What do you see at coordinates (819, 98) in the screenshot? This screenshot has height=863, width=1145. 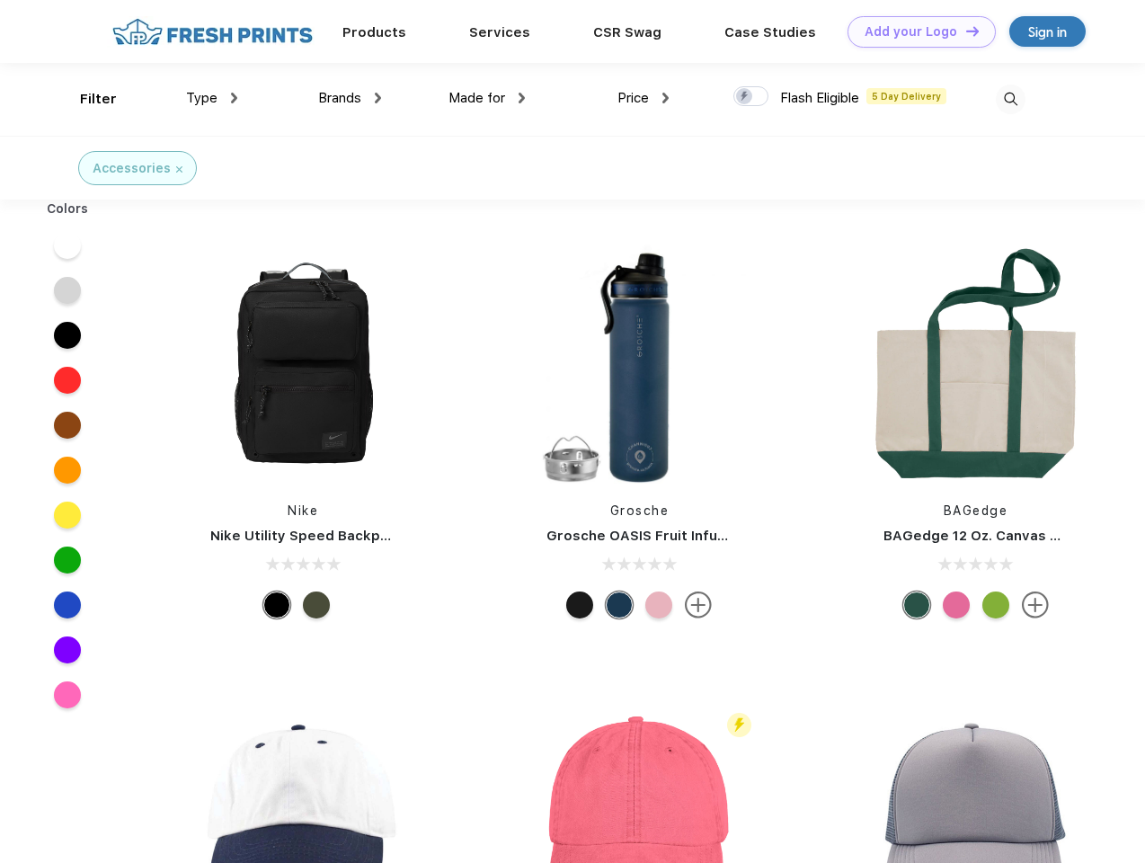 I see `span: Flash Eligible` at bounding box center [819, 98].